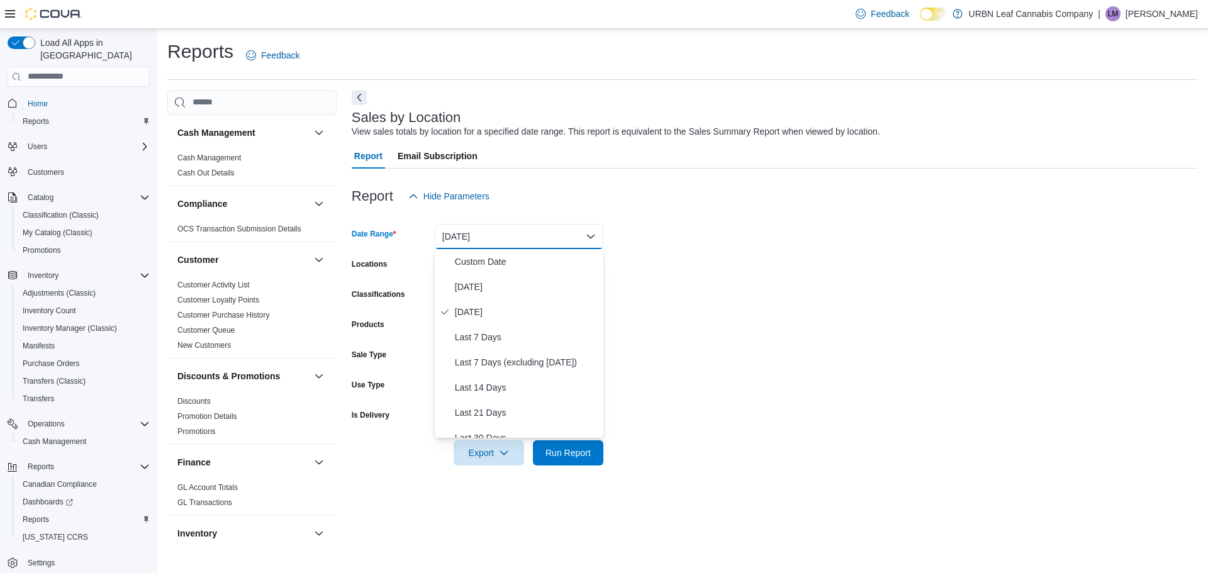 Image resolution: width=1208 pixels, height=573 pixels. What do you see at coordinates (70, 328) in the screenshot?
I see `a: Inventory Manager (Classic)` at bounding box center [70, 328].